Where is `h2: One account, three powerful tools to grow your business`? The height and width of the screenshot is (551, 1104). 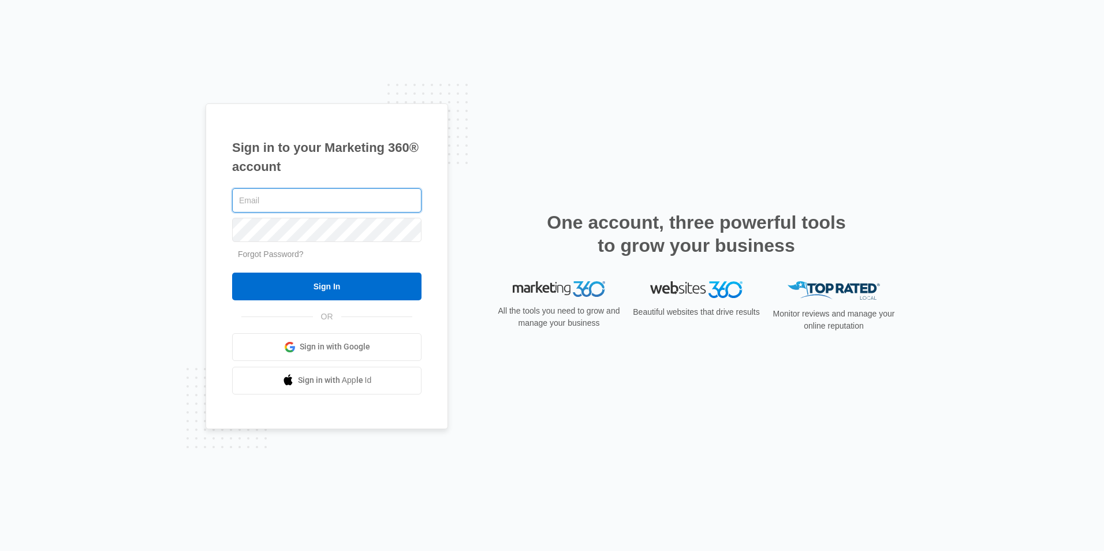
h2: One account, three powerful tools to grow your business is located at coordinates (696, 234).